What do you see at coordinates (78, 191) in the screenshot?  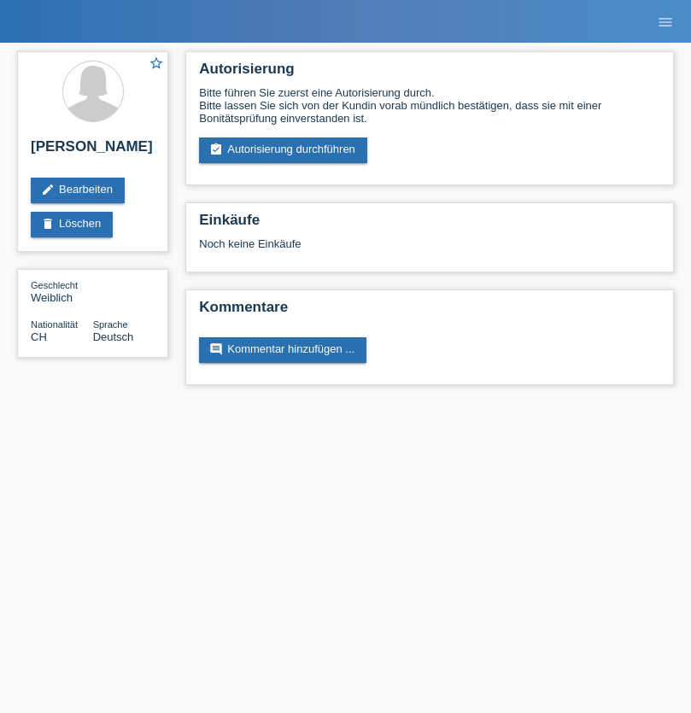 I see `a: editBearbeiten` at bounding box center [78, 191].